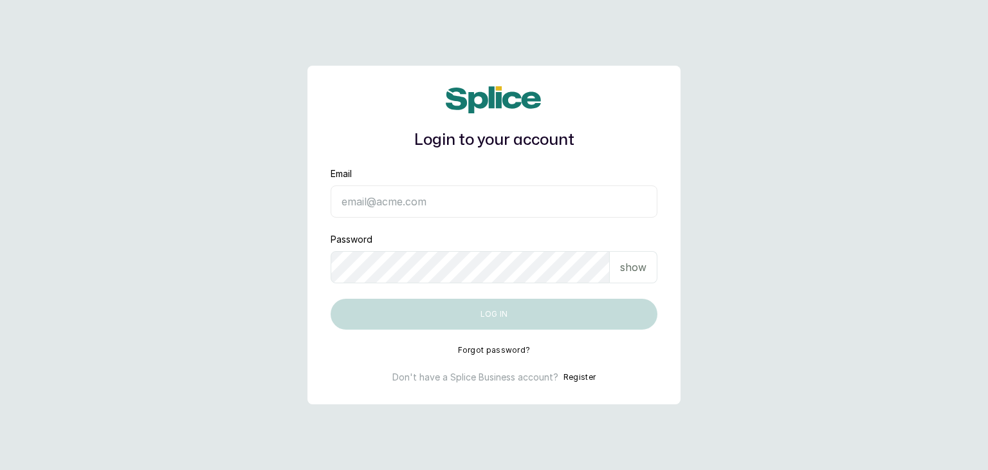  Describe the element at coordinates (633, 267) in the screenshot. I see `p: show` at that location.